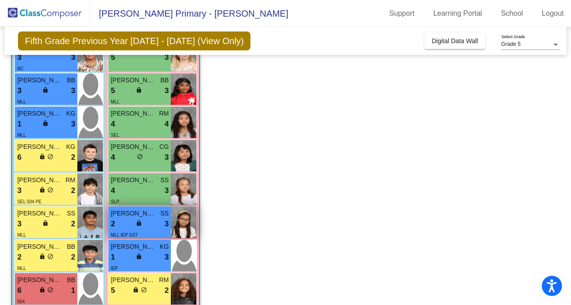 The width and height of the screenshot is (571, 305). Describe the element at coordinates (115, 202) in the screenshot. I see `span: SLP` at that location.